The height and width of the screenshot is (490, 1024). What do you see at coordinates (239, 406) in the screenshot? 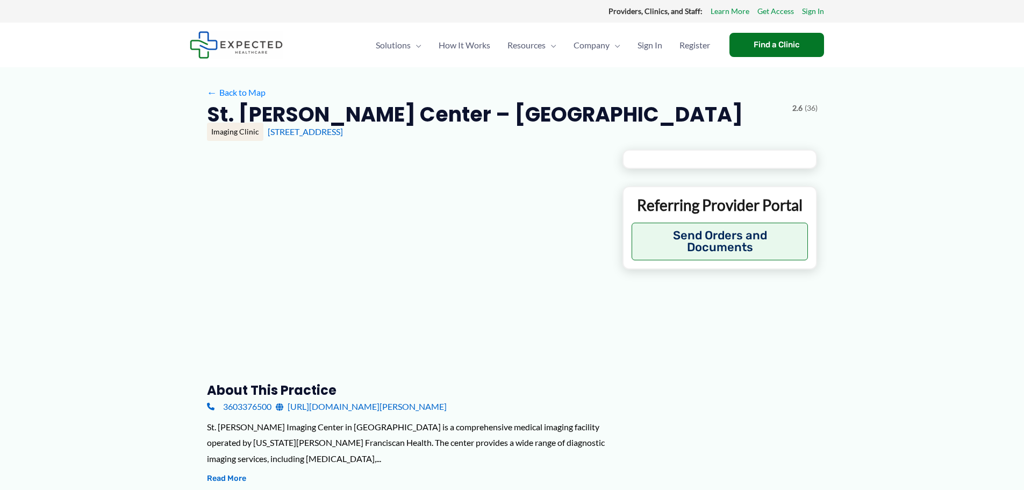
I see `a: 3603376500` at bounding box center [239, 406].